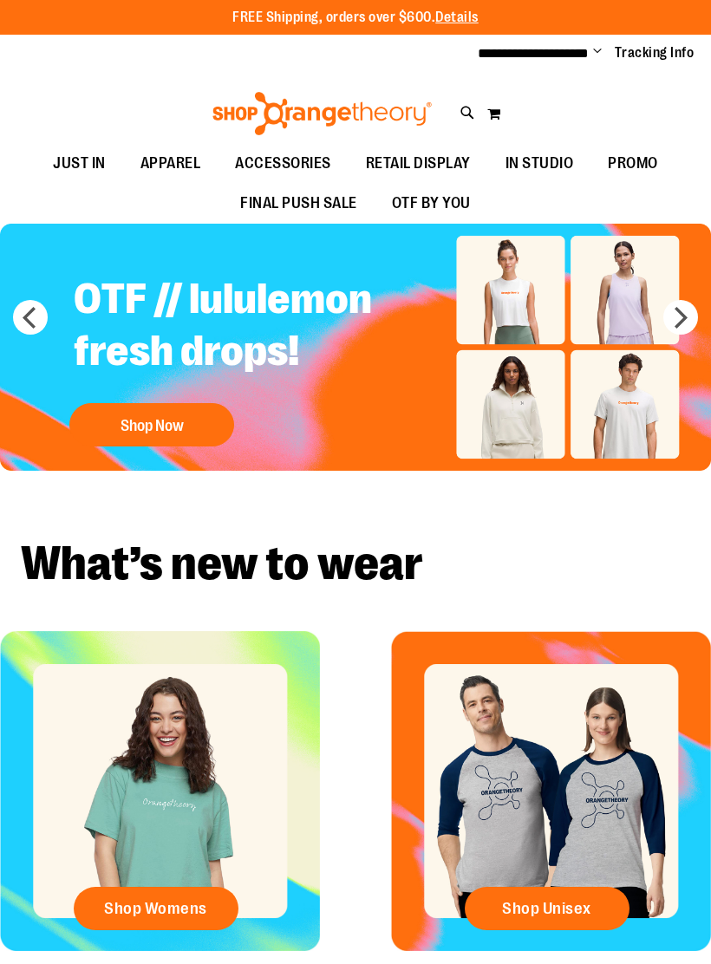  I want to click on a: RETAIL DISPLAY, so click(418, 164).